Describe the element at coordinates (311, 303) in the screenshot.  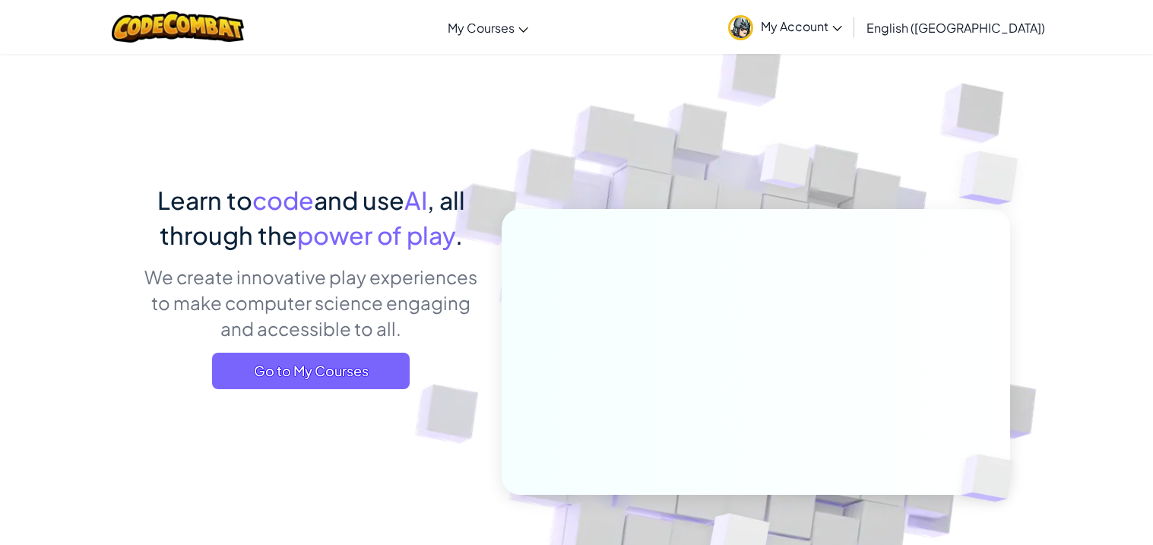
I see `p: We create innovative play experiences to make computer science engaging and accessible to all.` at that location.